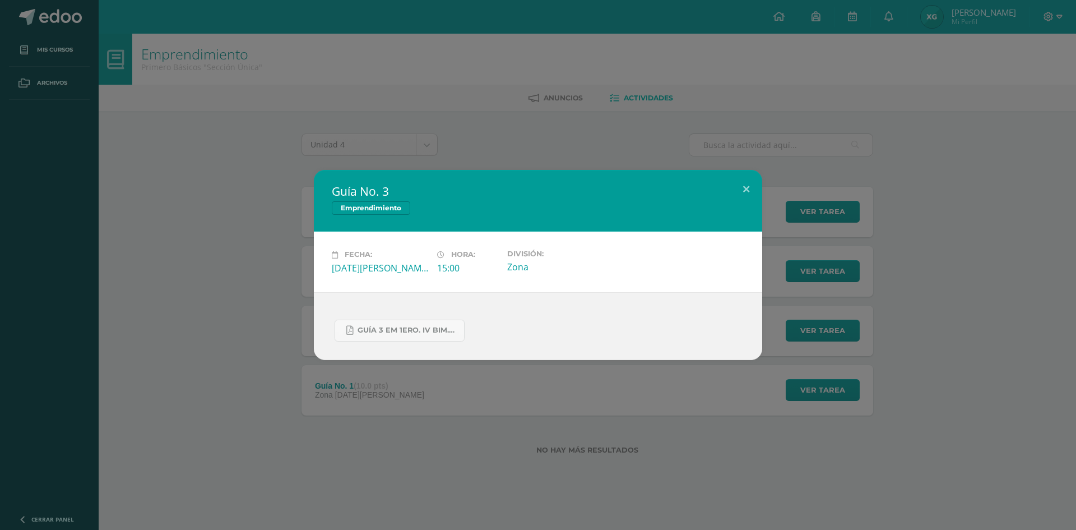 Image resolution: width=1076 pixels, height=530 pixels. What do you see at coordinates (556, 267) in the screenshot?
I see `div: Zona` at bounding box center [556, 267].